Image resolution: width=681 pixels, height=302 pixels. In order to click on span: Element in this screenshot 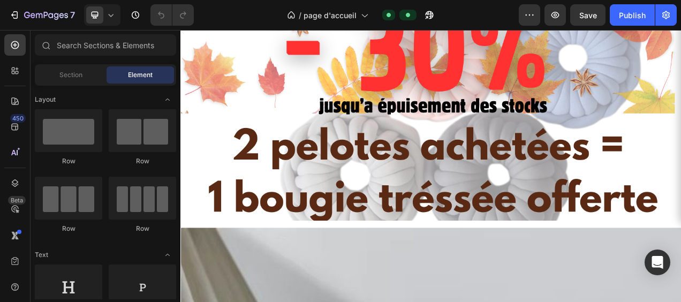, I will do `click(140, 75)`.